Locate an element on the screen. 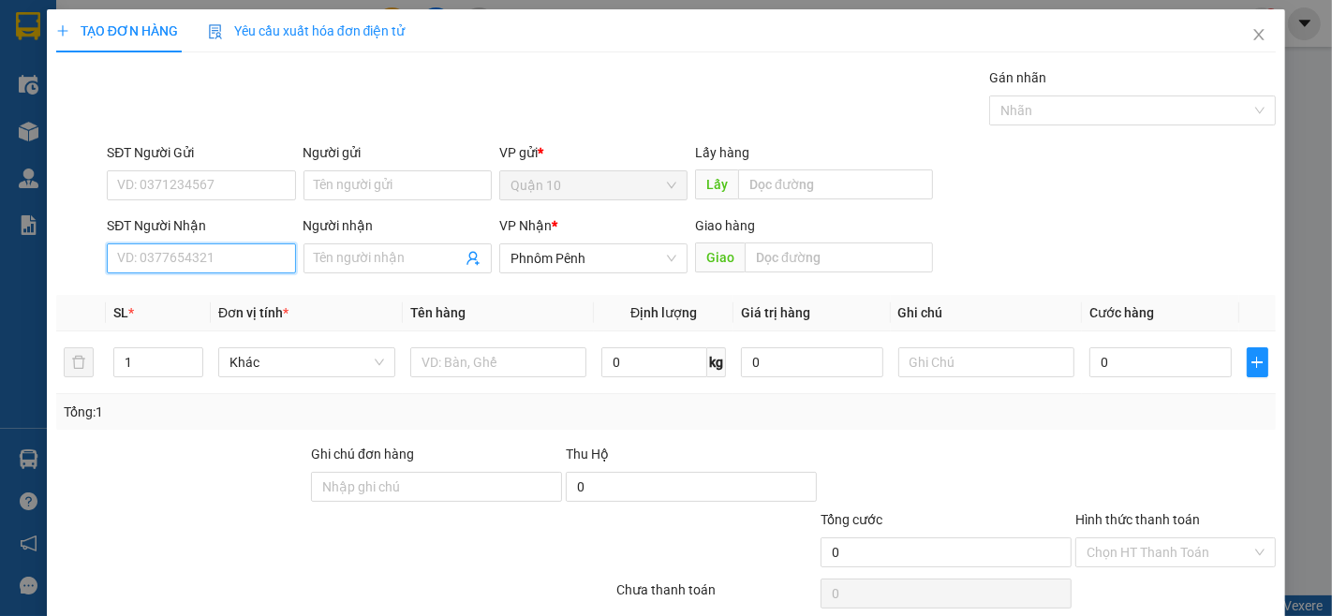 Image resolution: width=1332 pixels, height=616 pixels. th: Ghi chú is located at coordinates (987, 313).